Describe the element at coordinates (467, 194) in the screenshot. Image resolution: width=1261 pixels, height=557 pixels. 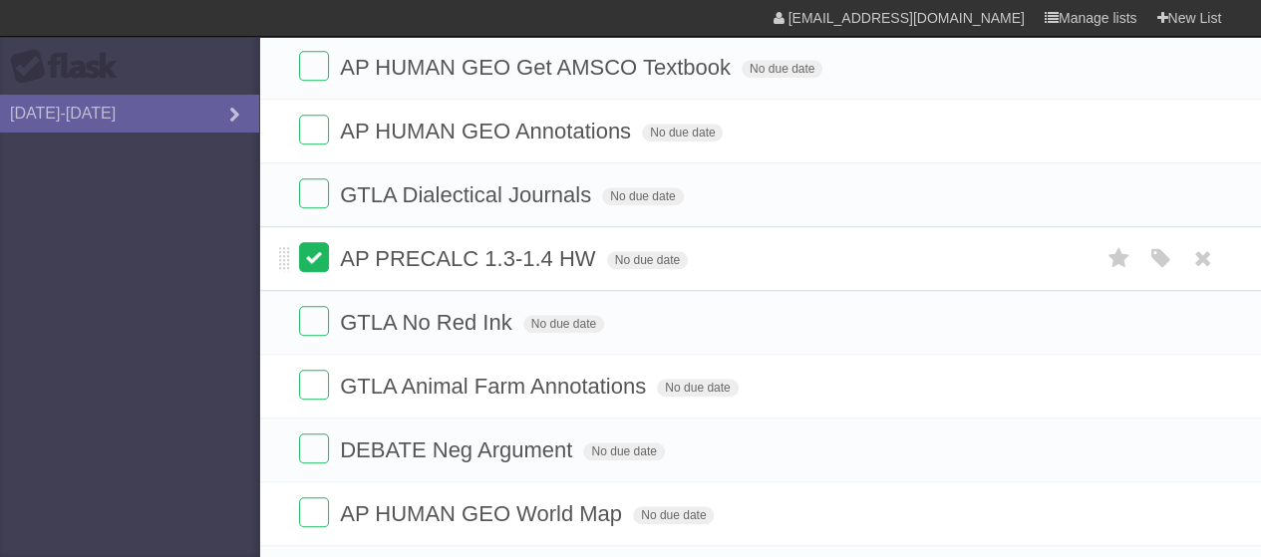
I see `span: GTLA Dialectical Journals` at that location.